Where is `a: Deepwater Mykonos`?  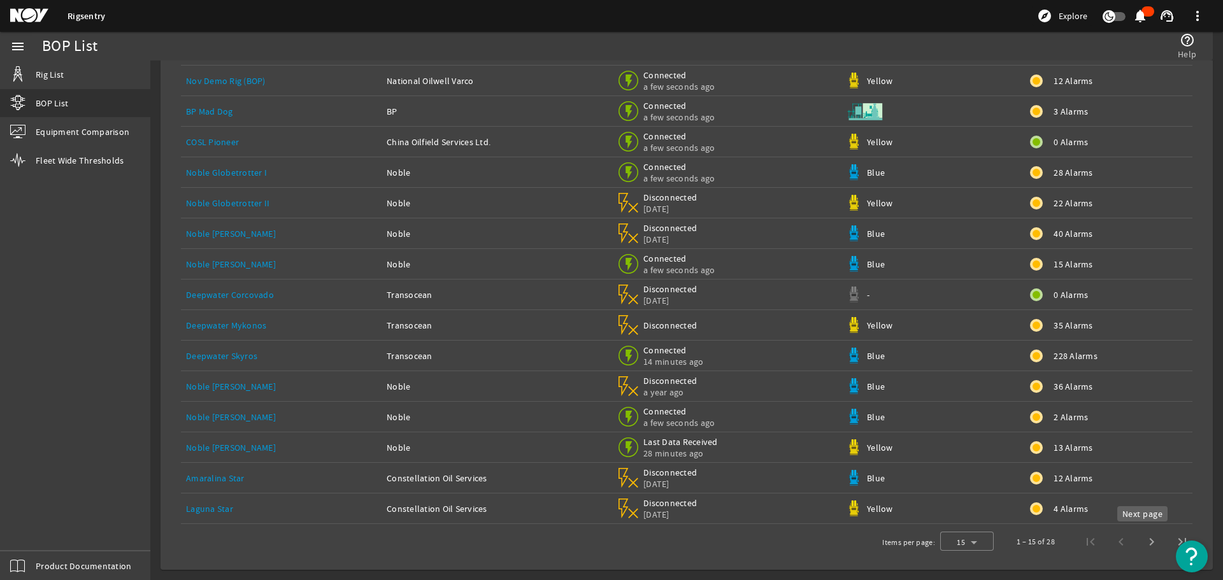
a: Deepwater Mykonos is located at coordinates (226, 325).